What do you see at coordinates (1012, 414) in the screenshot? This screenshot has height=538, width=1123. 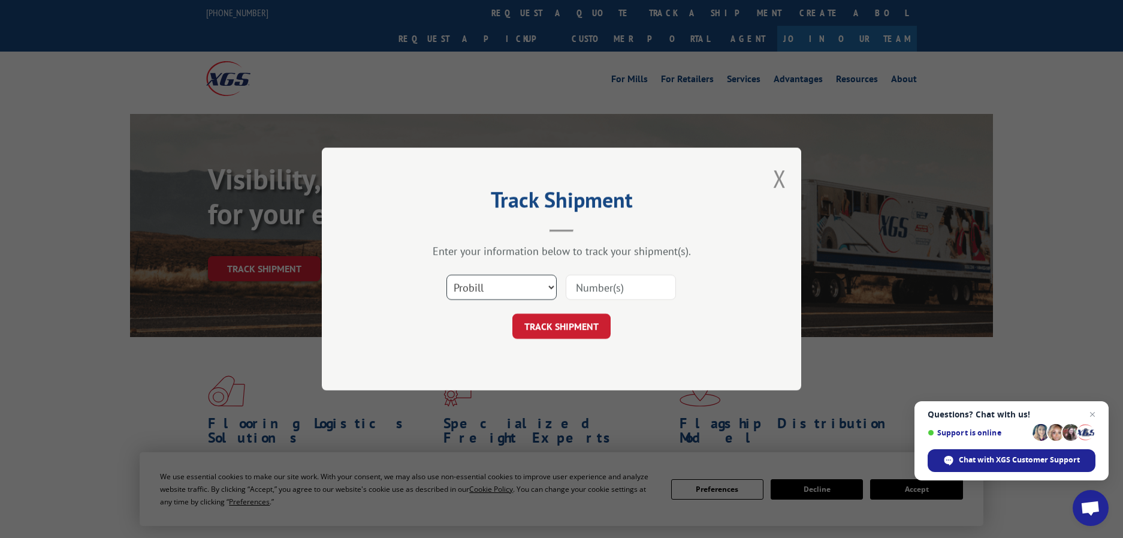 I see `span: Questions? Chat with us!` at bounding box center [1012, 414].